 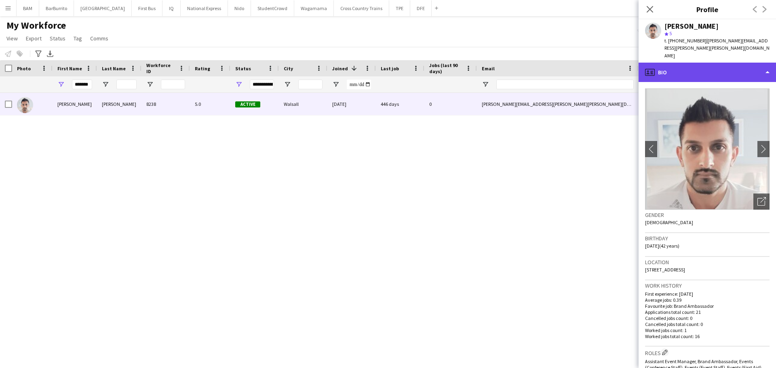 What do you see at coordinates (82, 84) in the screenshot?
I see `input: First Name Filter Input` at bounding box center [82, 84].